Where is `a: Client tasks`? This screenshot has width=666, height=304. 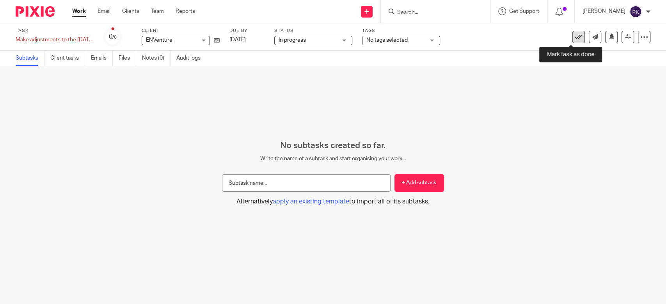 a: Client tasks is located at coordinates (68, 58).